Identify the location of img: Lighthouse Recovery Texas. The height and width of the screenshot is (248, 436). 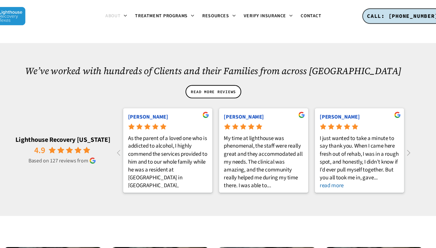
(27, 15).